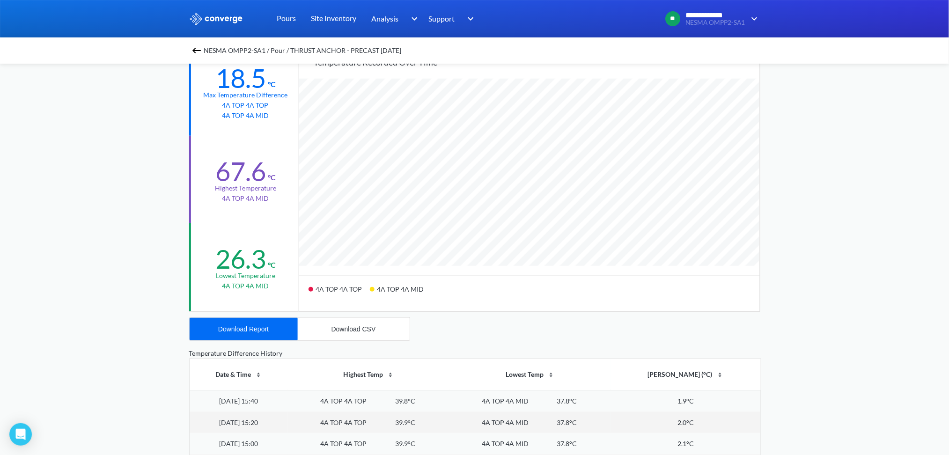  Describe the element at coordinates (442, 18) in the screenshot. I see `span: Support` at that location.